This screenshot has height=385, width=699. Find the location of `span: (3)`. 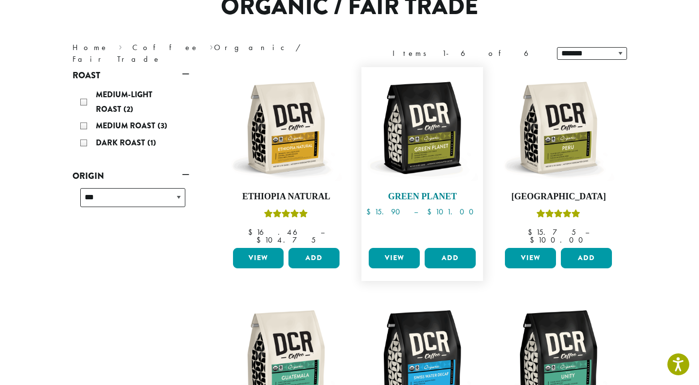

span: (3) is located at coordinates (162, 125).